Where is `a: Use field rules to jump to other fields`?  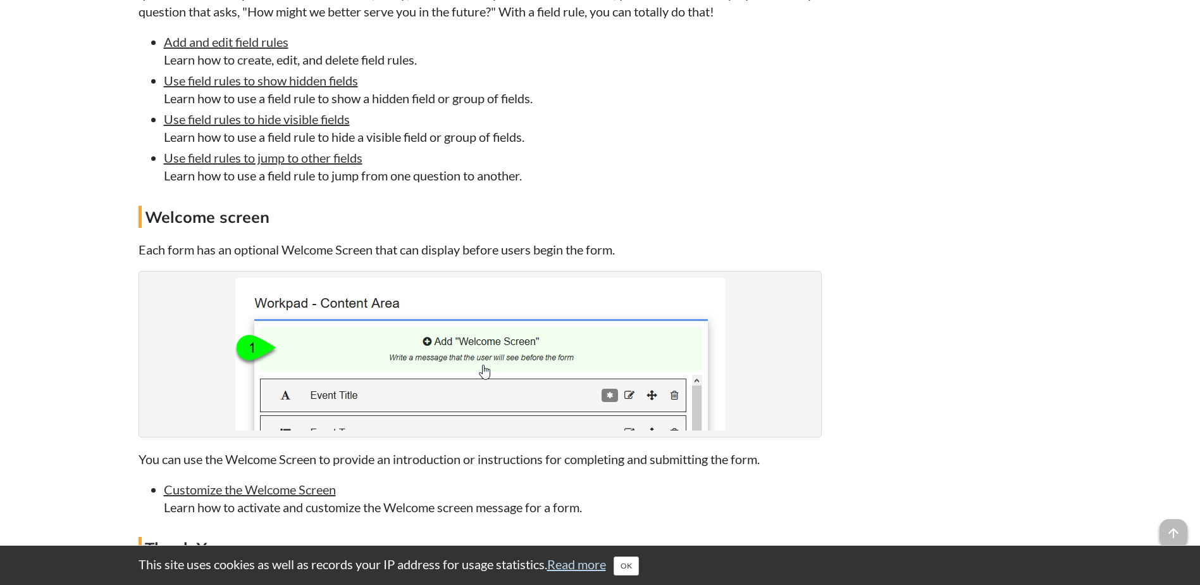 a: Use field rules to jump to other fields is located at coordinates (263, 158).